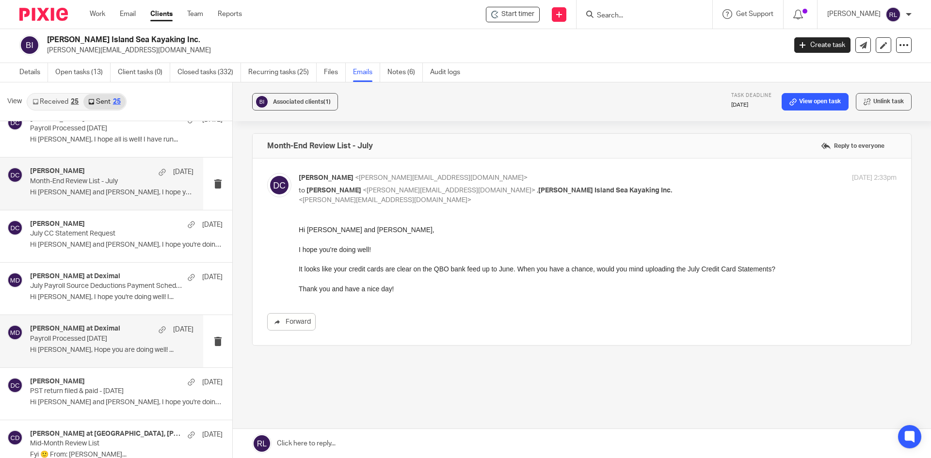 The image size is (931, 458). I want to click on a: Received25, so click(55, 102).